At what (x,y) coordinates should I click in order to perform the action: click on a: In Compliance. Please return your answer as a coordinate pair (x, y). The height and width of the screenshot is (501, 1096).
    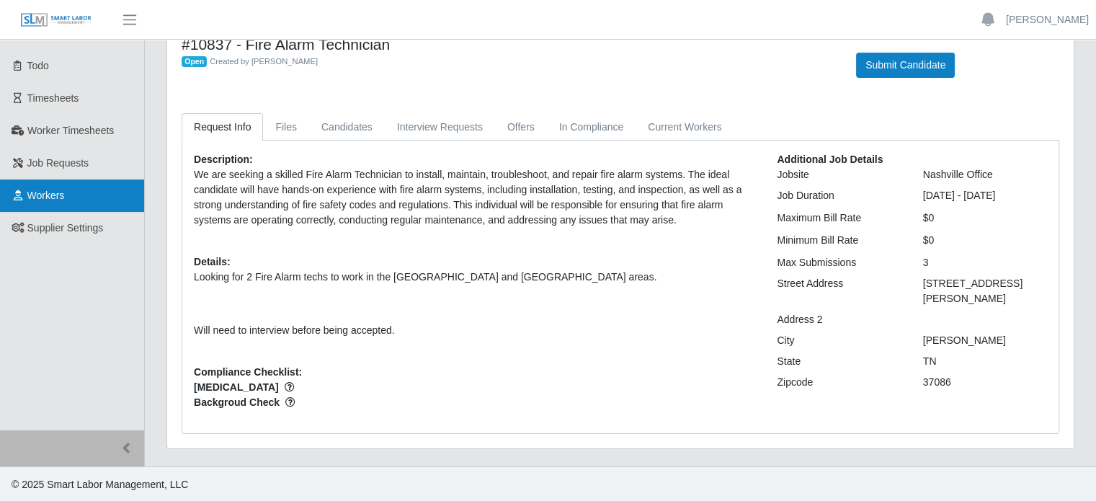
    Looking at the image, I should click on (591, 127).